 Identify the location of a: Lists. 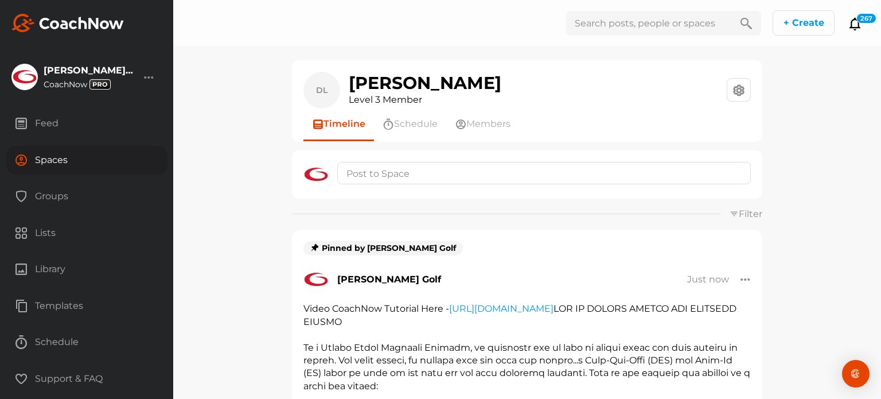
(87, 237).